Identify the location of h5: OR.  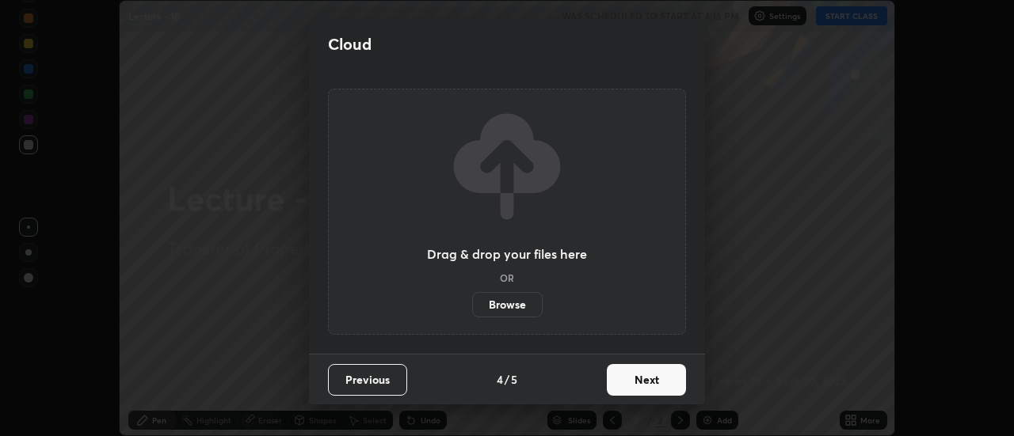
(507, 278).